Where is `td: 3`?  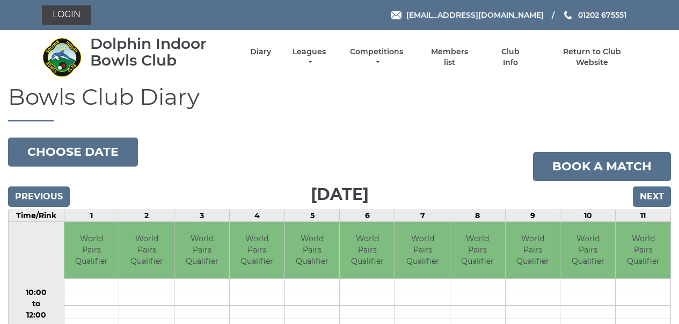 td: 3 is located at coordinates (202, 216).